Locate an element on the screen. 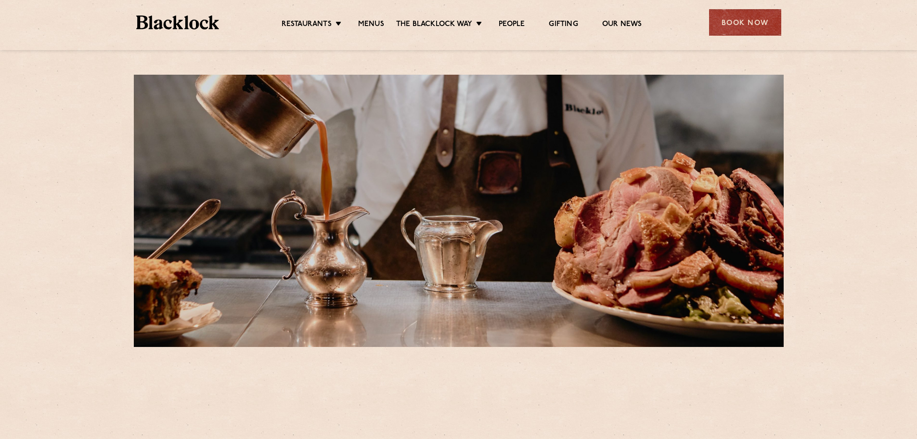  a: Restaurants is located at coordinates (307, 25).